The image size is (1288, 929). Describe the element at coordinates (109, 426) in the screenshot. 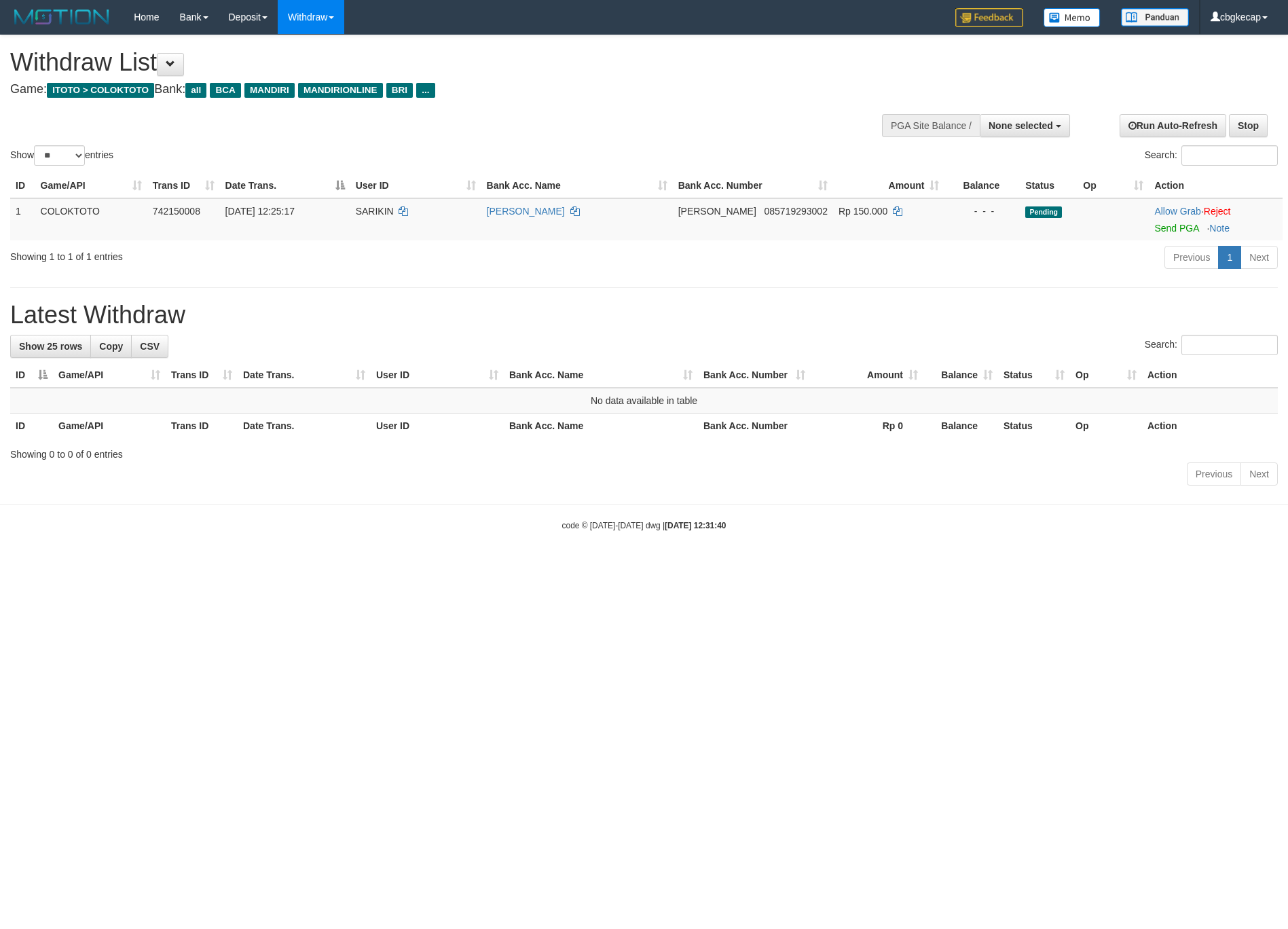

I see `th: Game/API` at that location.